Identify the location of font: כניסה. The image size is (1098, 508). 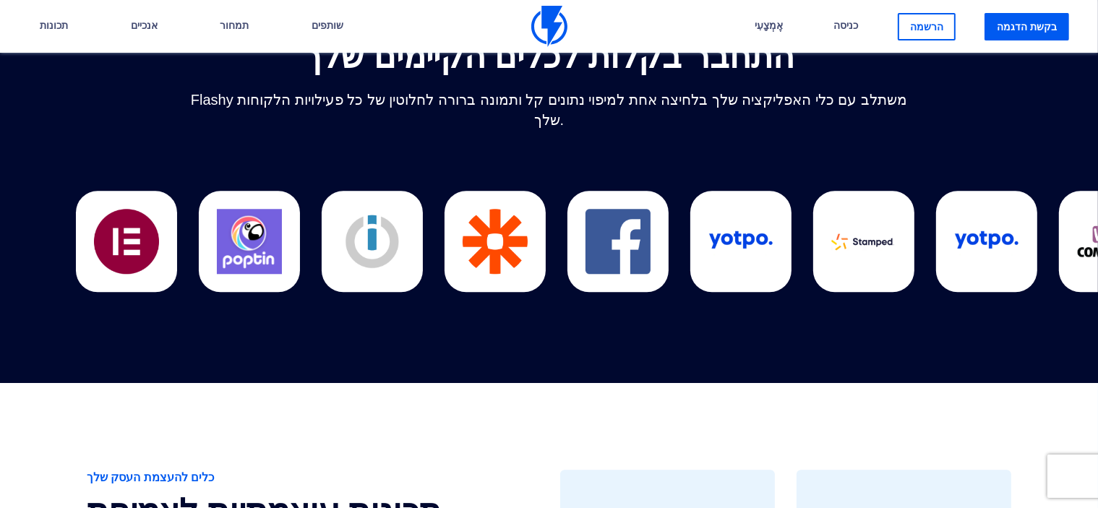
(846, 25).